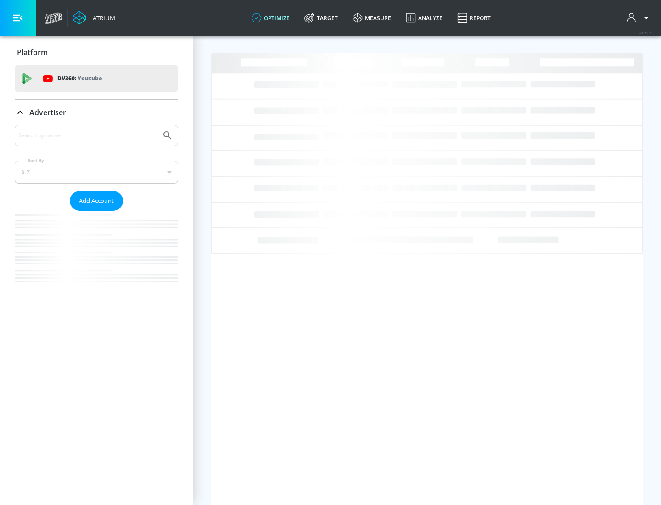 The height and width of the screenshot is (505, 661). Describe the element at coordinates (48, 112) in the screenshot. I see `p: Advertiser` at that location.